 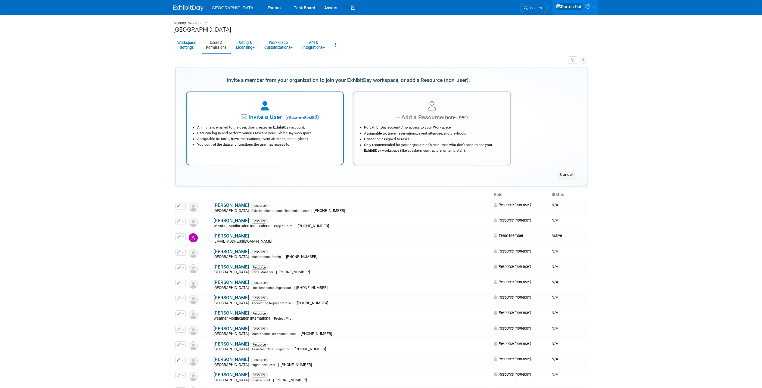 What do you see at coordinates (432, 117) in the screenshot?
I see `div: Add a Resource` at bounding box center [432, 117].